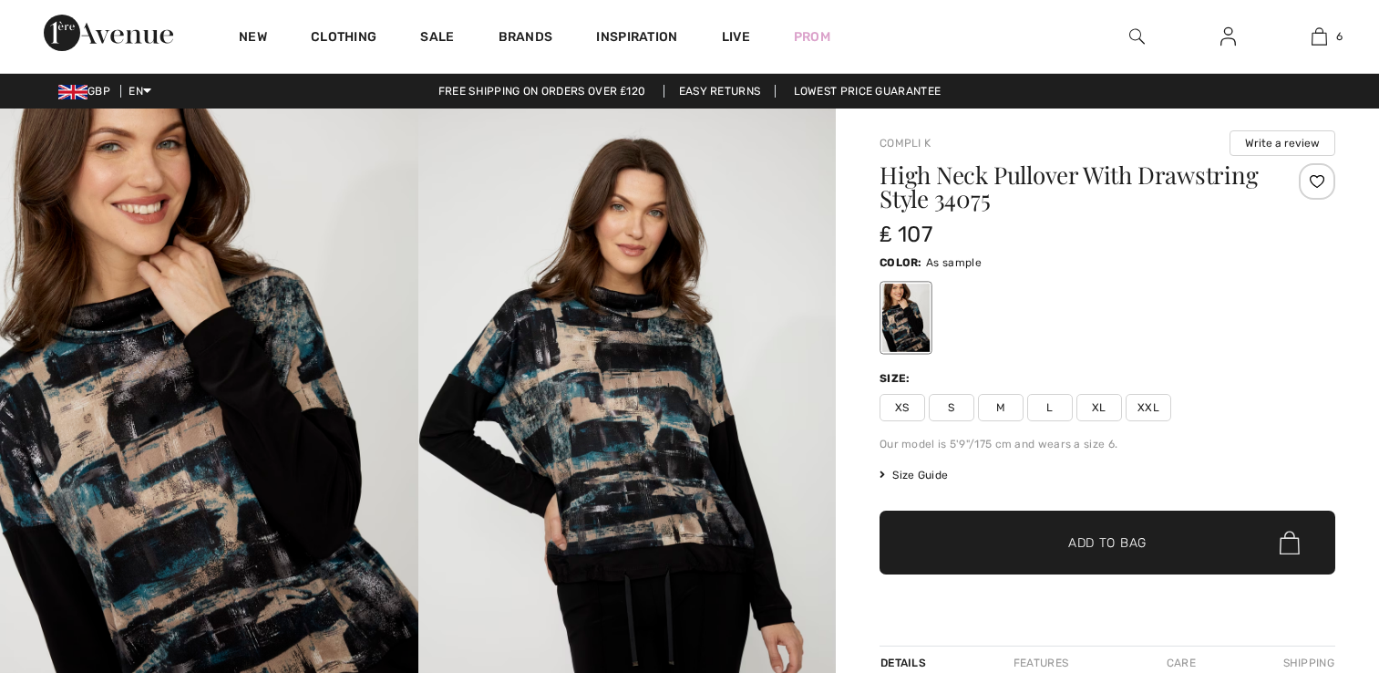 The image size is (1379, 673). What do you see at coordinates (1148, 407) in the screenshot?
I see `span: XXL` at bounding box center [1148, 407].